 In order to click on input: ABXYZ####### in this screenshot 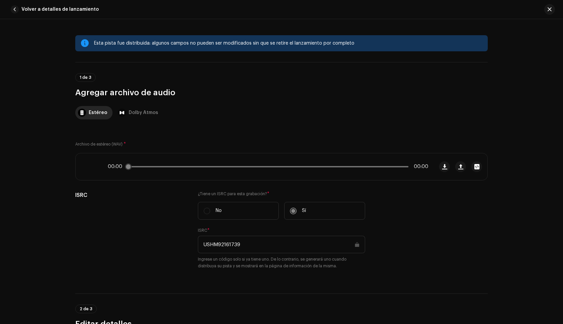, I will do `click(281, 245)`.